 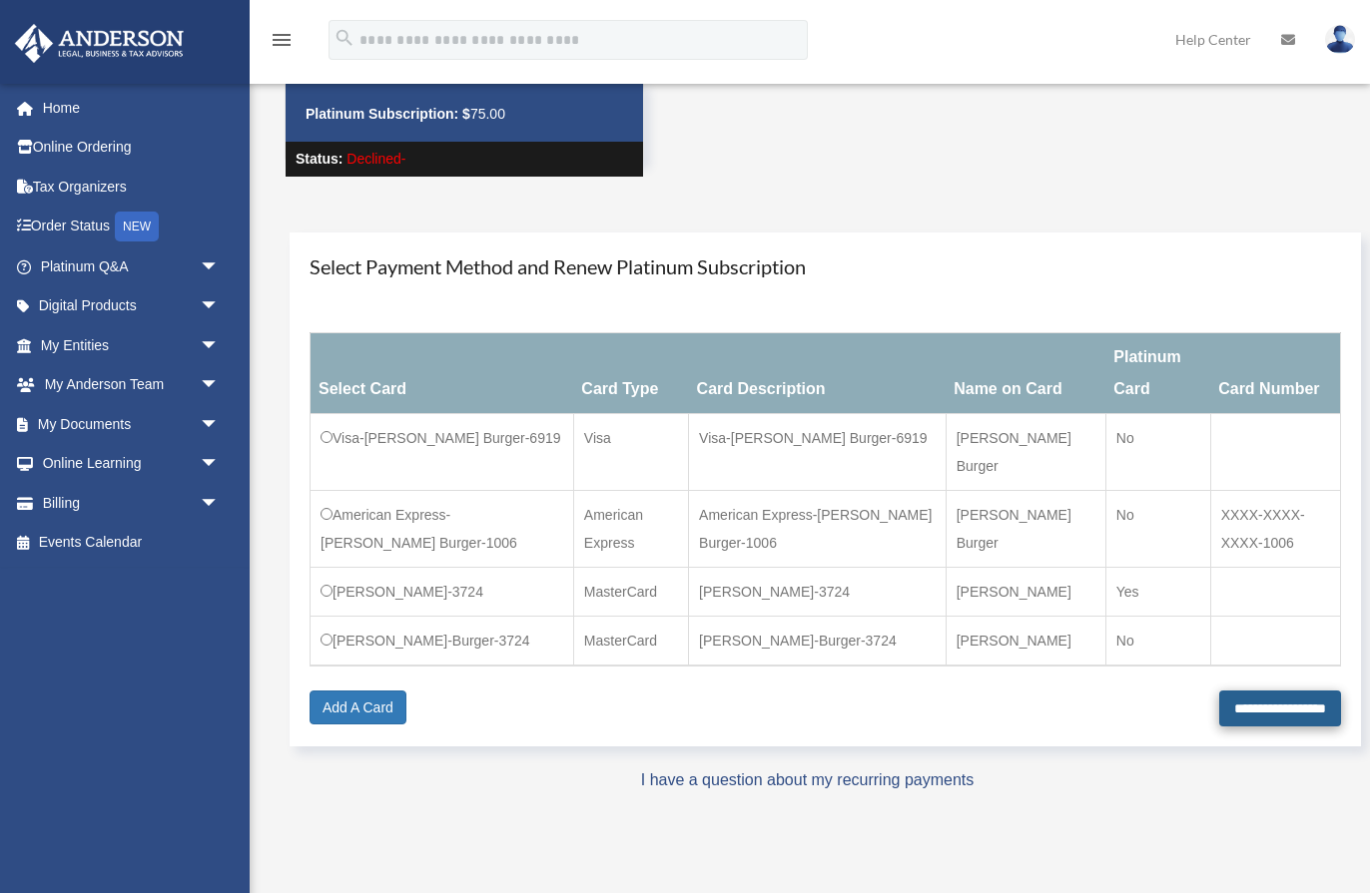 What do you see at coordinates (132, 385) in the screenshot?
I see `a: My Anderson Teamarrow_drop_down` at bounding box center [132, 385].